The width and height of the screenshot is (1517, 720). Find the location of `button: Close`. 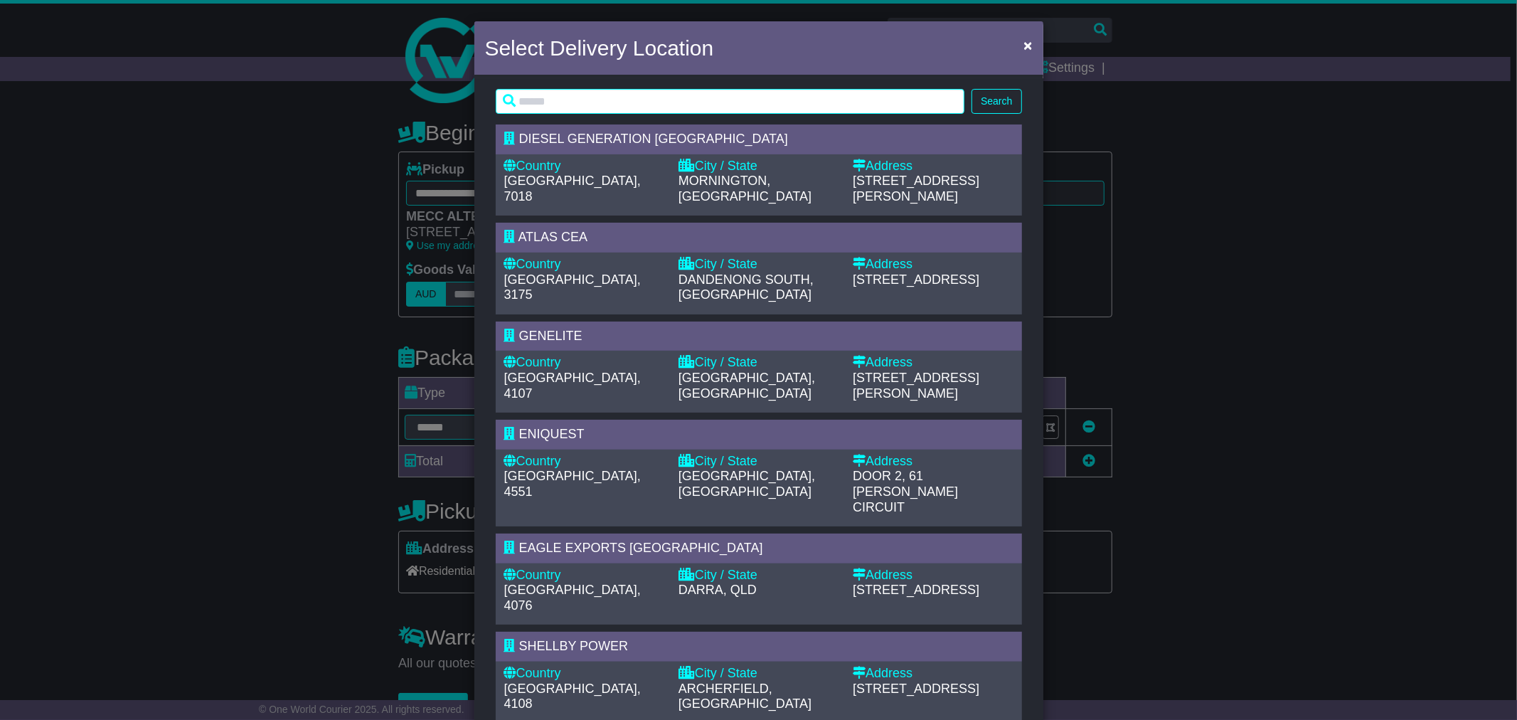

button: Close is located at coordinates (1028, 45).